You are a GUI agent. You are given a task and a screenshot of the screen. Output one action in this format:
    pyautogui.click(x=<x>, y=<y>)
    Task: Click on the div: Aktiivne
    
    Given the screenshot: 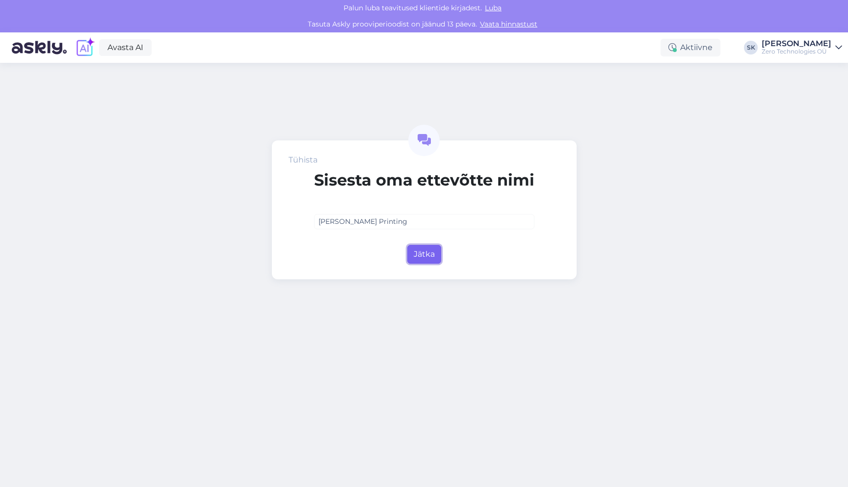 What is the action you would take?
    pyautogui.click(x=690, y=48)
    